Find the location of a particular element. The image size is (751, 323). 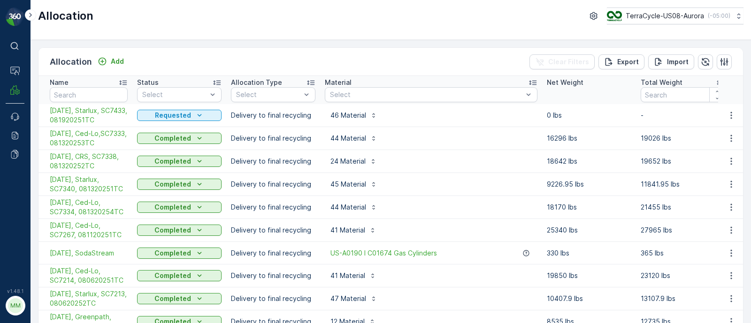

button: 45 Material is located at coordinates (354, 184).